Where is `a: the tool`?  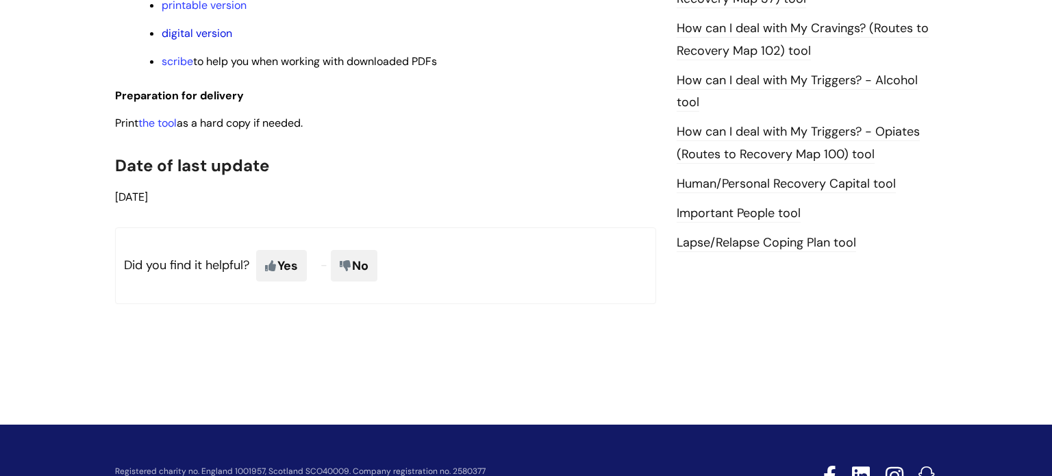
a: the tool is located at coordinates (158, 123).